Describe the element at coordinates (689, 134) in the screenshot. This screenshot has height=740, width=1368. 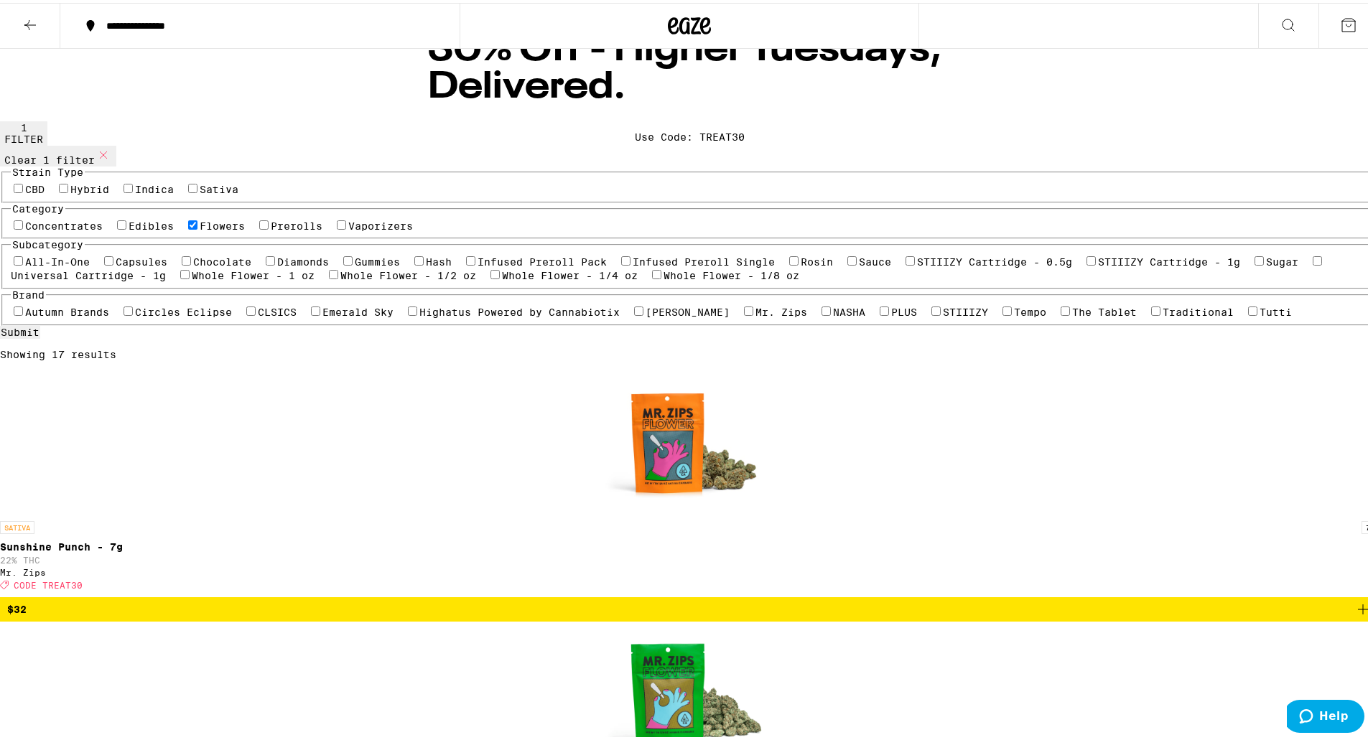
I see `div: Use Code: TREAT30` at that location.